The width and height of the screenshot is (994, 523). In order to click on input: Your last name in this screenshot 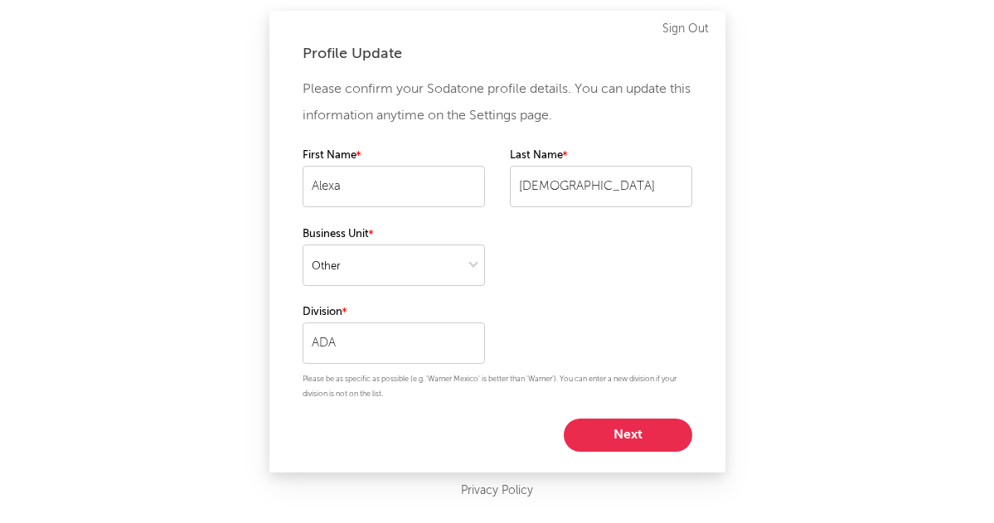, I will do `click(601, 186)`.